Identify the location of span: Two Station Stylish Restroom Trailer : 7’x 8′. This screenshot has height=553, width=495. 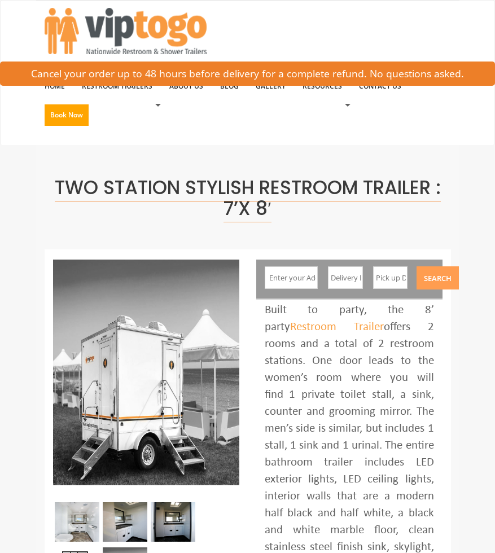
(248, 198).